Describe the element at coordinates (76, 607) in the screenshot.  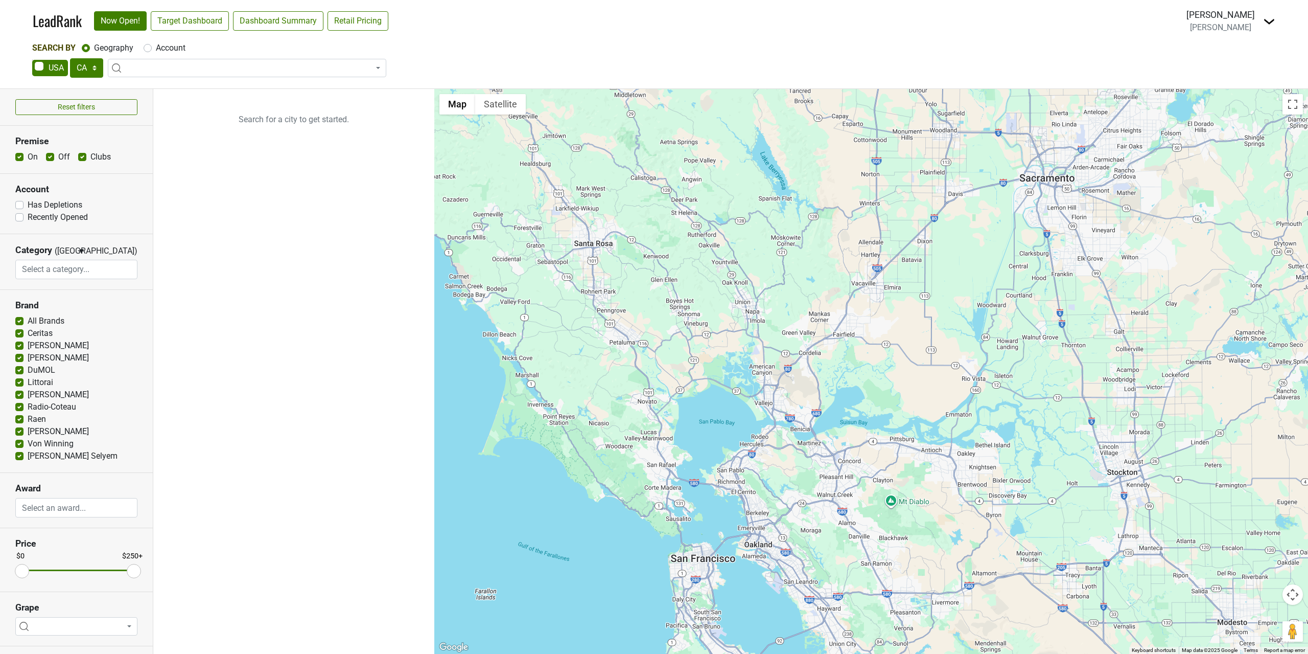
I see `h3: Grape` at that location.